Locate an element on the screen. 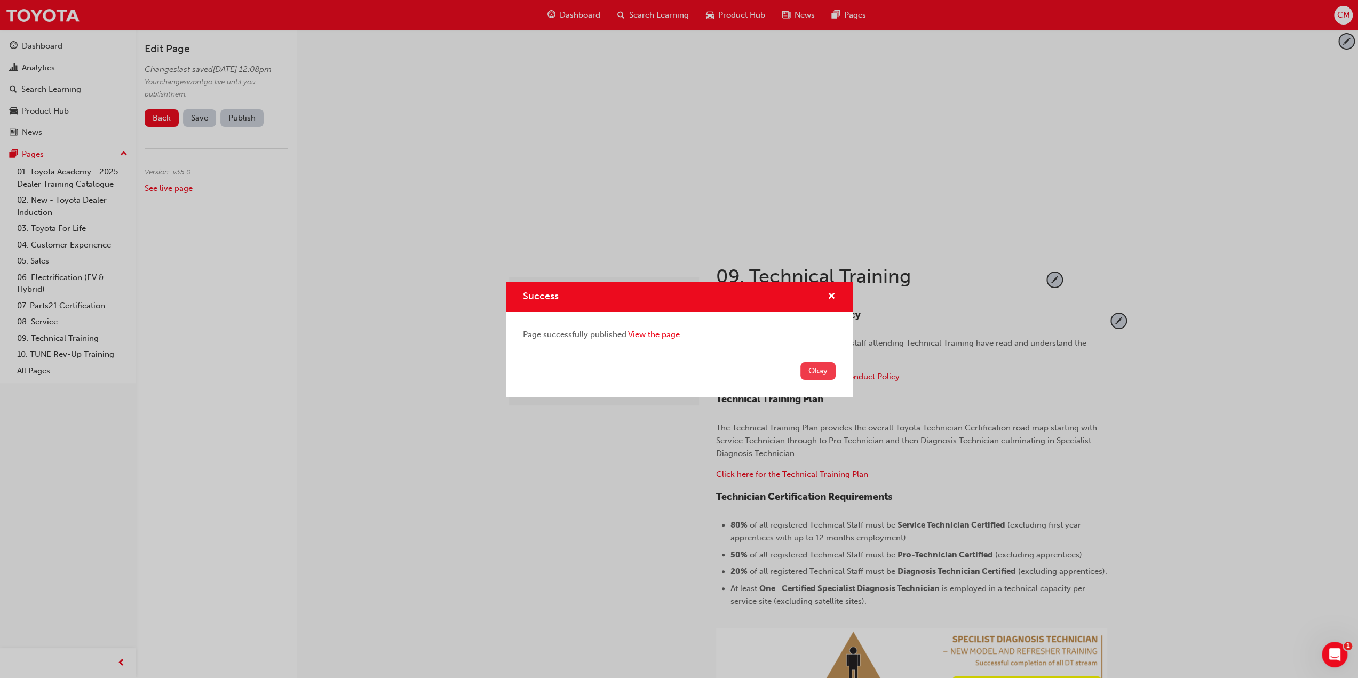 This screenshot has width=1358, height=678. button: cross-icon is located at coordinates (832, 297).